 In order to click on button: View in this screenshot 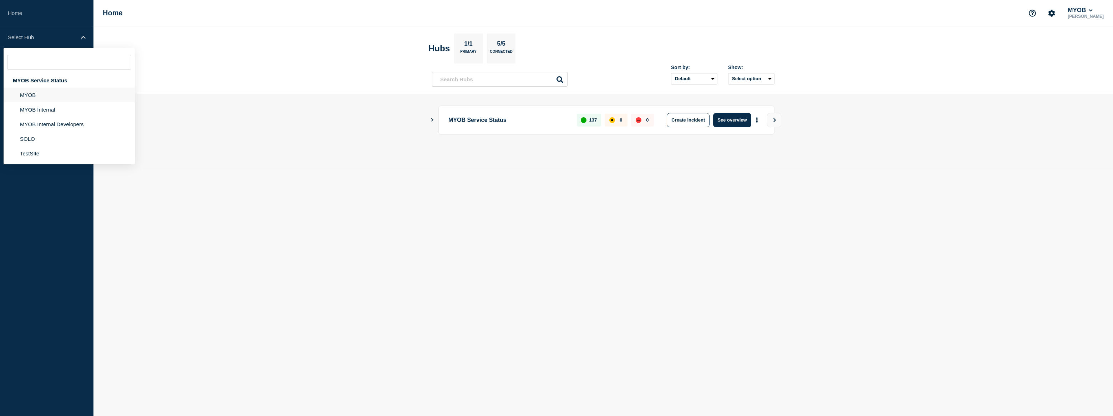, I will do `click(774, 120)`.